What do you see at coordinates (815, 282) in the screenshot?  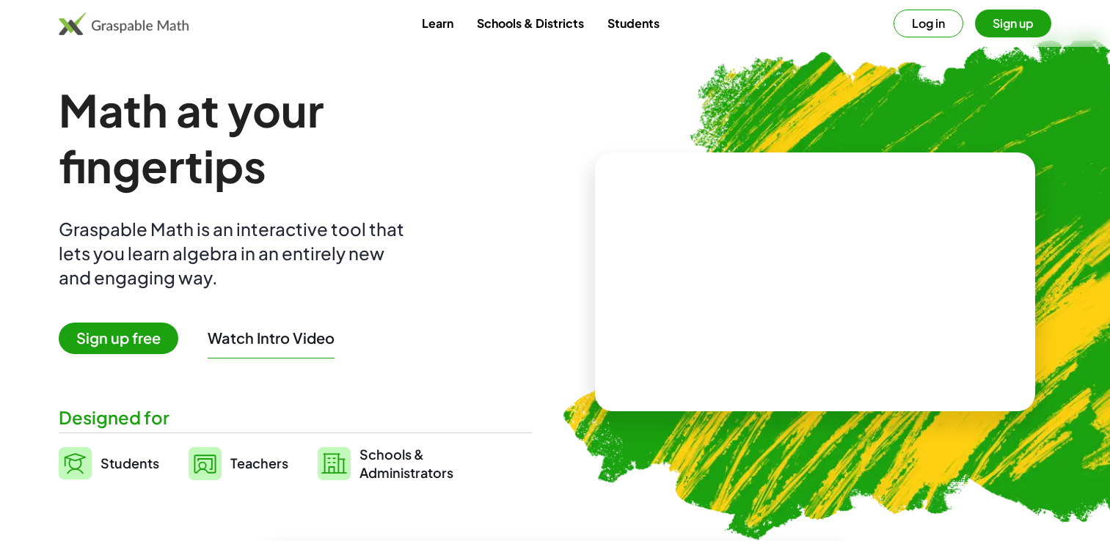 I see `video: What is this? This is dynamic math notation. Dynamic math notation plays a central role in how Gr...` at bounding box center [815, 282].